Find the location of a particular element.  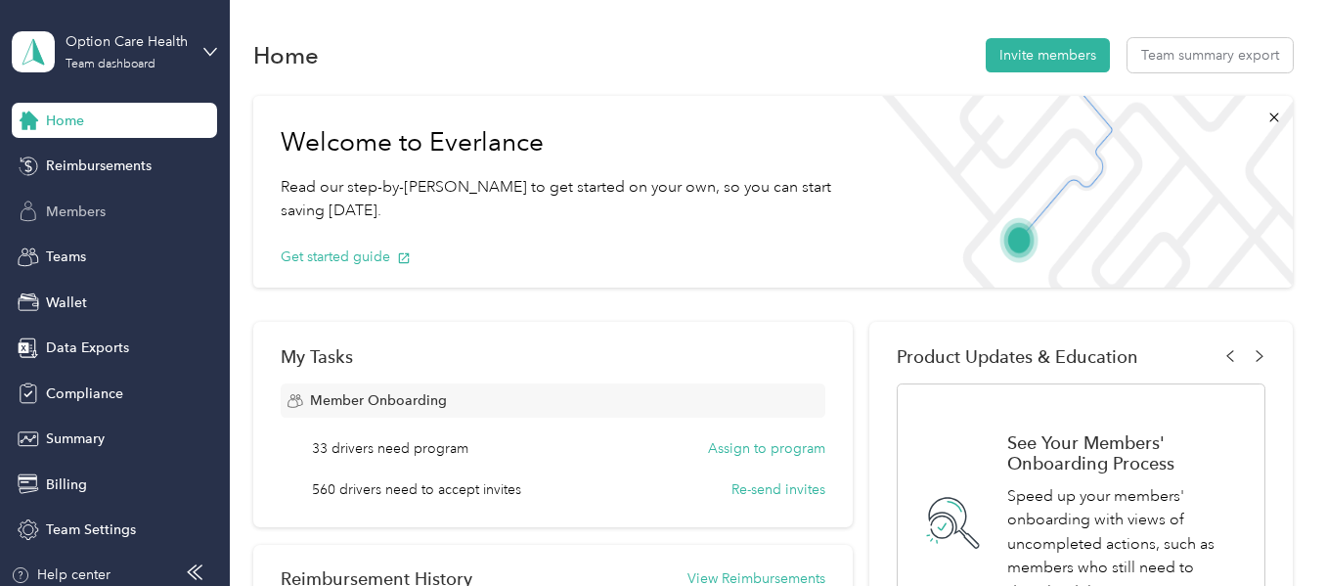

div: Help center is located at coordinates (61, 574).